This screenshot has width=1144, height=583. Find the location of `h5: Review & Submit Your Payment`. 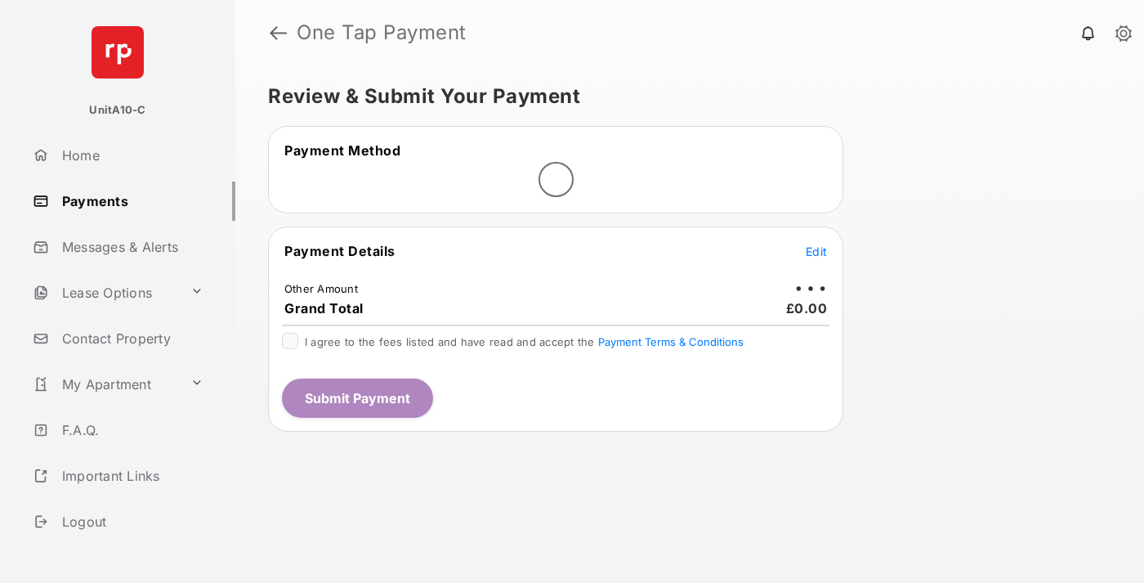

h5: Review & Submit Your Payment is located at coordinates (683, 96).